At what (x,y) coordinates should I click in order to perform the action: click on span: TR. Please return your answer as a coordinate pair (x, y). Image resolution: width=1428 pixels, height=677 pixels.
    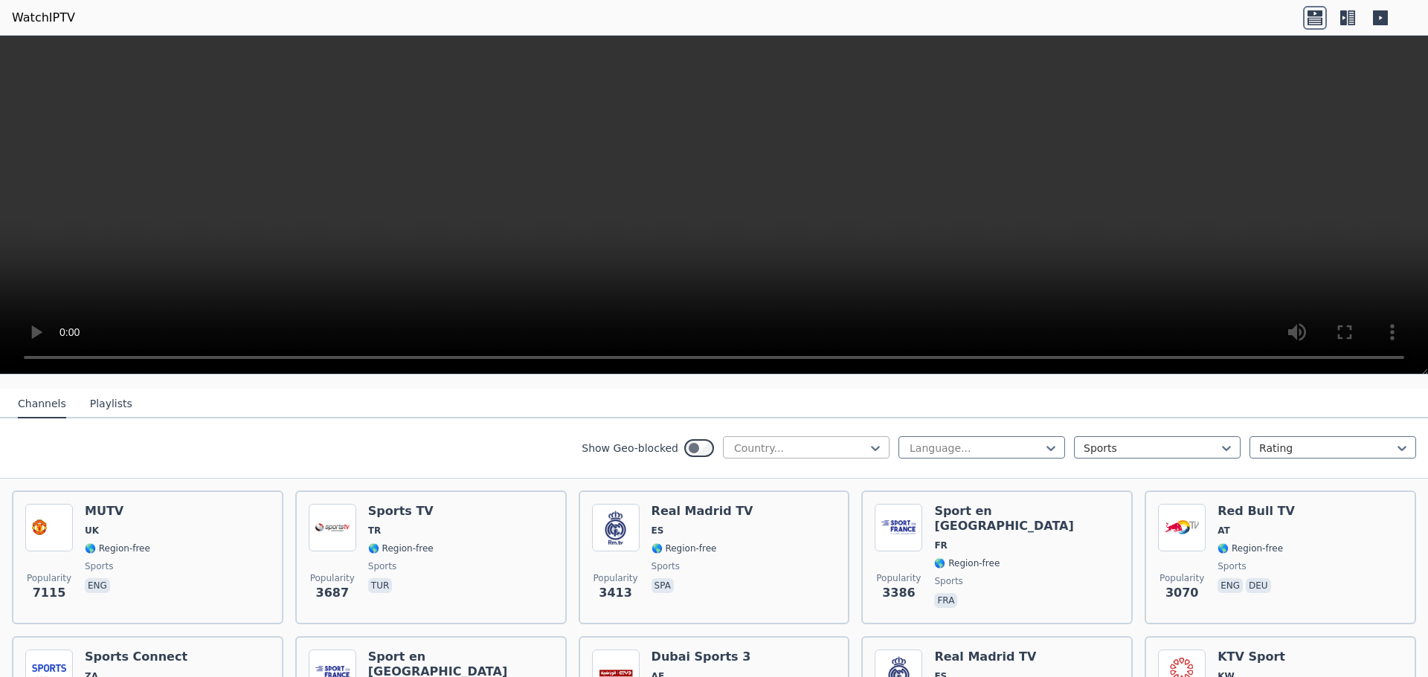
    Looking at the image, I should click on (374, 531).